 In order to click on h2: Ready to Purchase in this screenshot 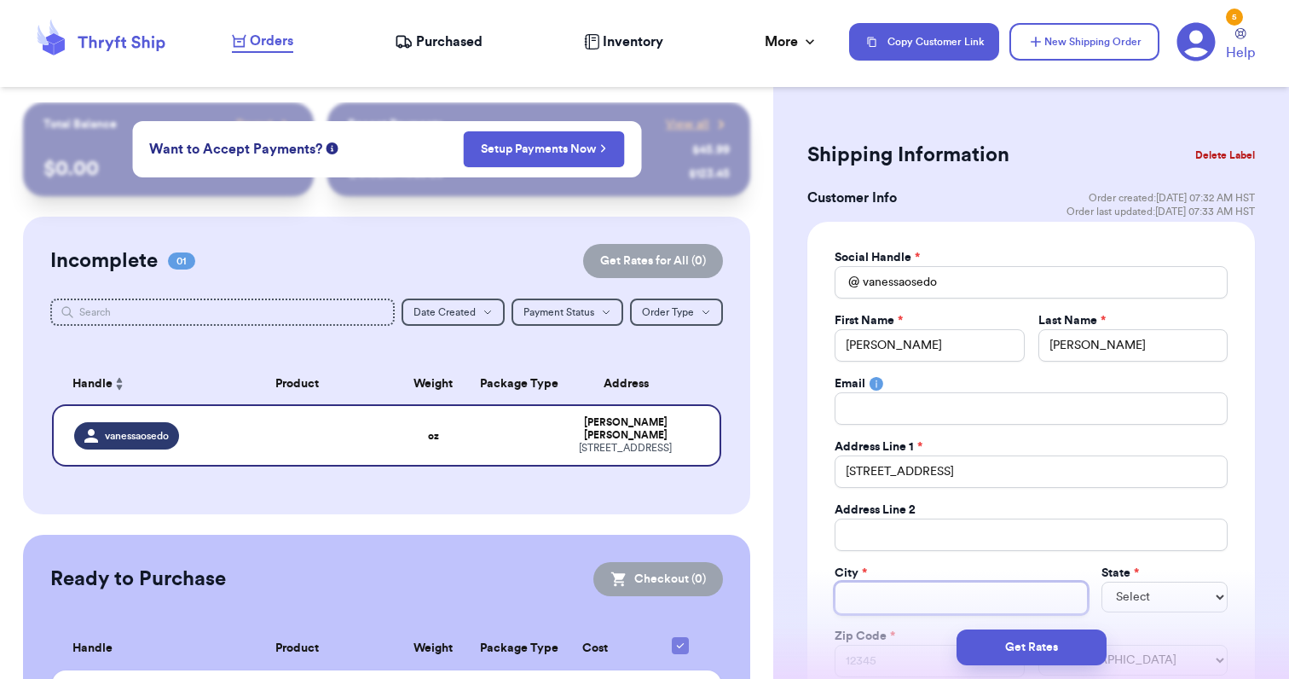, I will do `click(138, 579)`.